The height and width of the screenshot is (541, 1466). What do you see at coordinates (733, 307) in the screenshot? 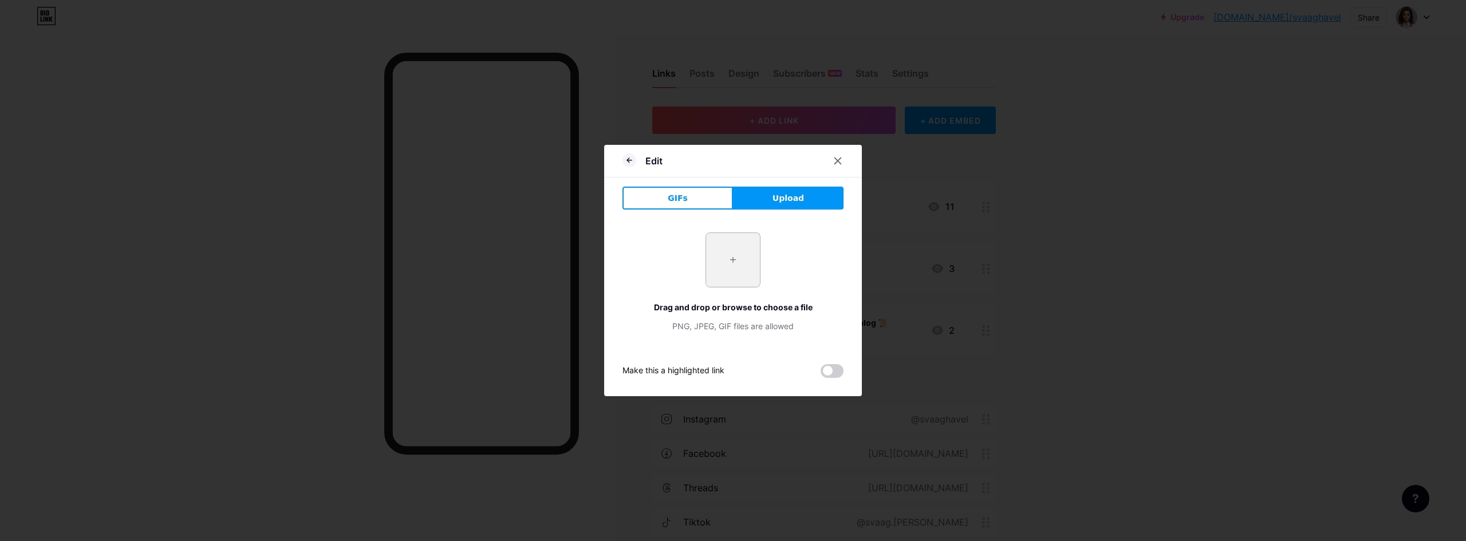
I see `div: Drag and drop or browse to choose a file` at bounding box center [733, 307].